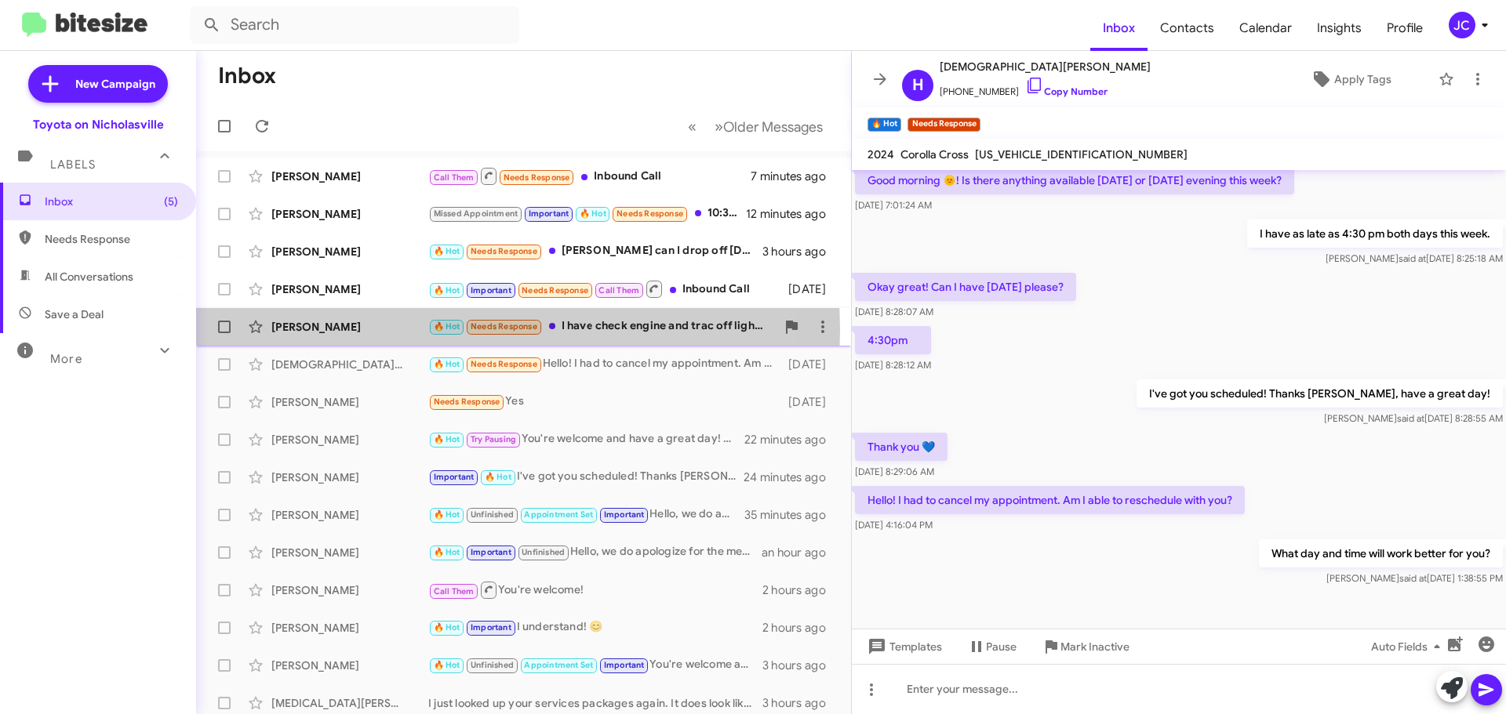 The width and height of the screenshot is (1506, 714). I want to click on div: 10:30 please, so click(587, 213).